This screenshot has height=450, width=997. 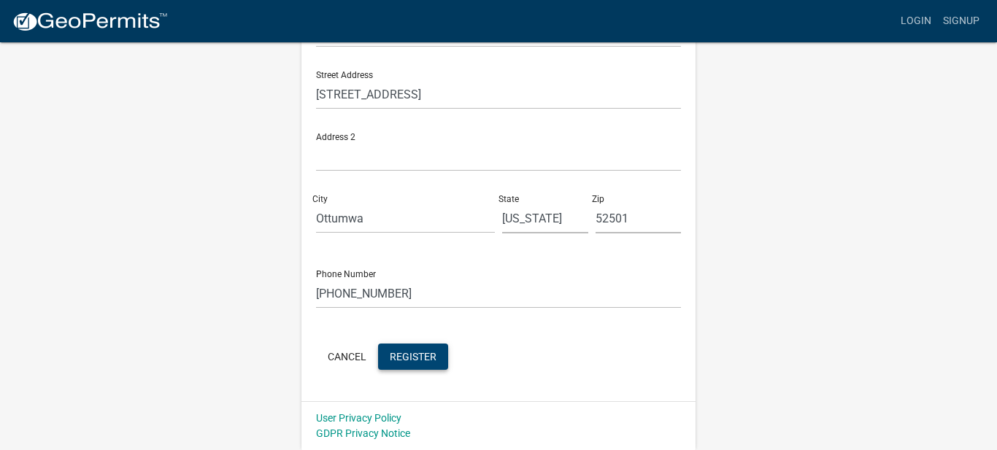 What do you see at coordinates (961, 21) in the screenshot?
I see `a: Signup` at bounding box center [961, 21].